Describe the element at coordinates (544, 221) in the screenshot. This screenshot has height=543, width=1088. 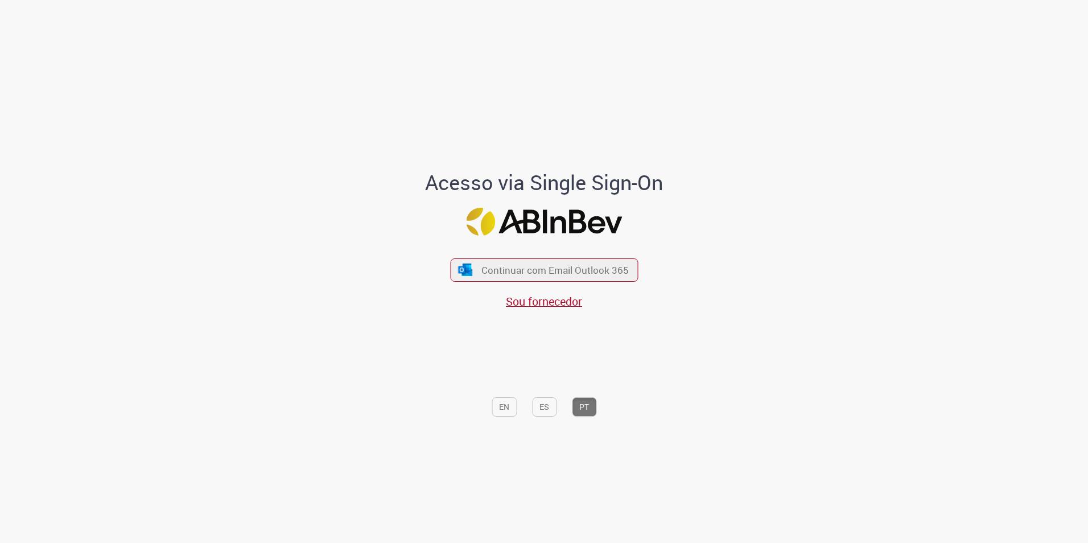
I see `img: Logo ABInBev` at that location.